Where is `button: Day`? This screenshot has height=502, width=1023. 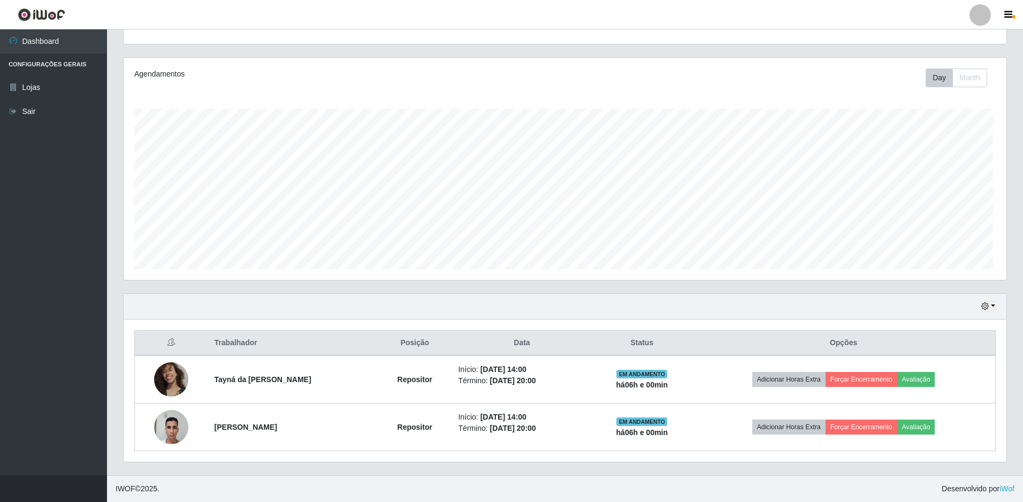 button: Day is located at coordinates (939, 78).